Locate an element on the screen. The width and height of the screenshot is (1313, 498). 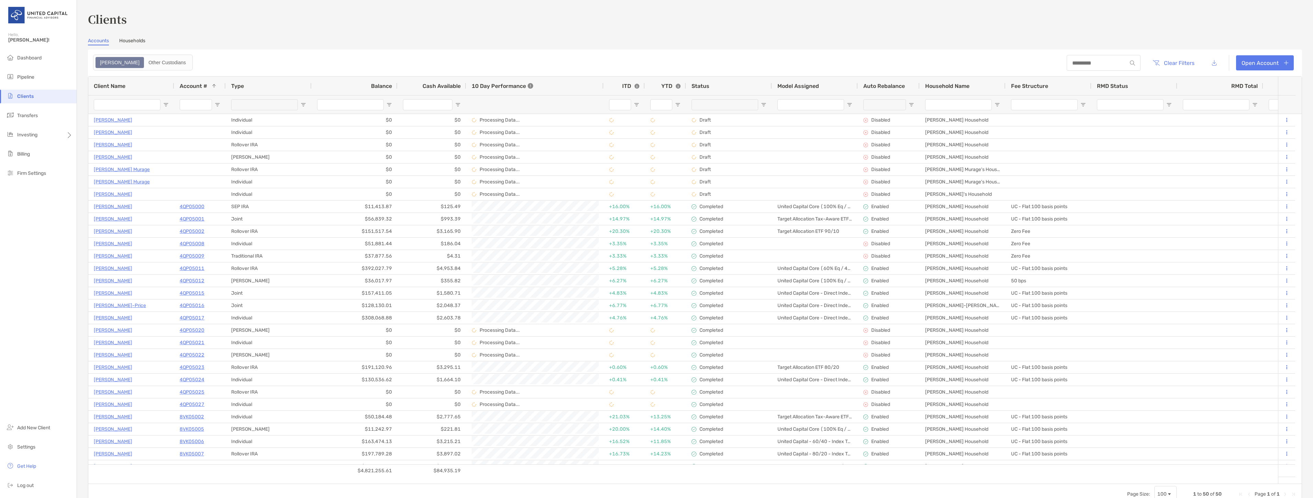
div: $157,411.05 is located at coordinates (355, 293).